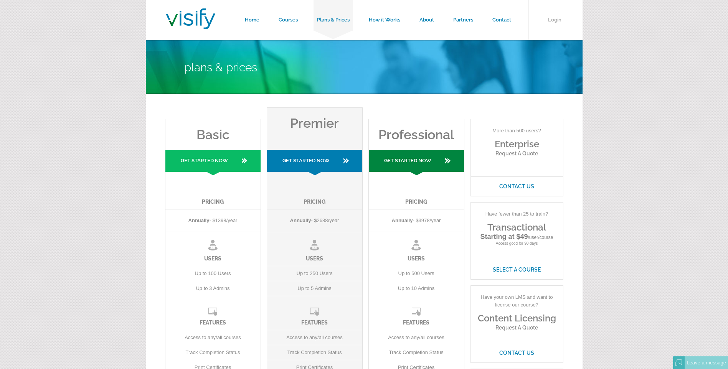 The height and width of the screenshot is (369, 728). What do you see at coordinates (517, 241) in the screenshot?
I see `div: Access good for 90 days` at bounding box center [517, 241].